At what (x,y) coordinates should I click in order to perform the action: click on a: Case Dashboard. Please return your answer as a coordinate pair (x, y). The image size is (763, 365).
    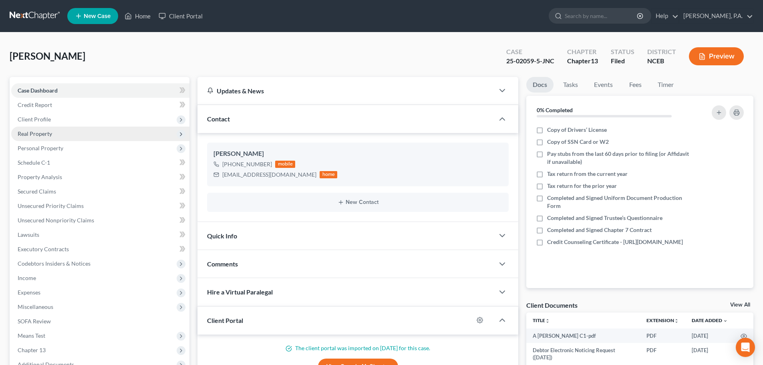
    Looking at the image, I should click on (100, 91).